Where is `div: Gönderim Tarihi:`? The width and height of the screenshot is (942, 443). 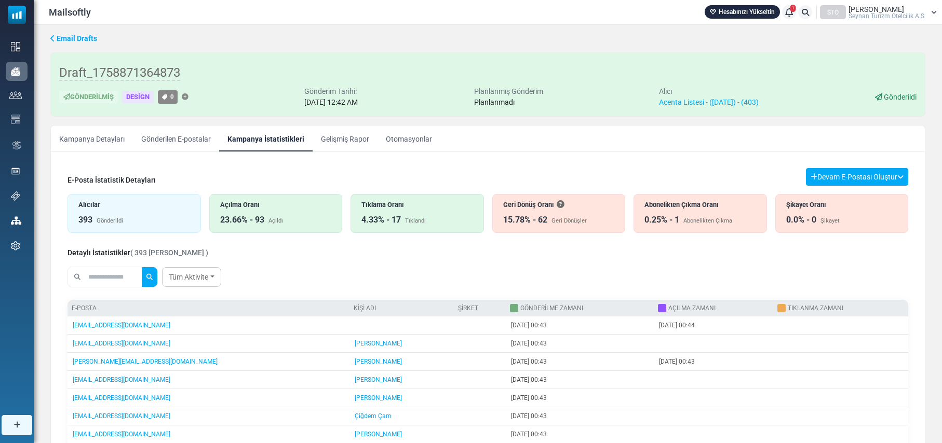
div: Gönderim Tarihi: is located at coordinates (331, 91).